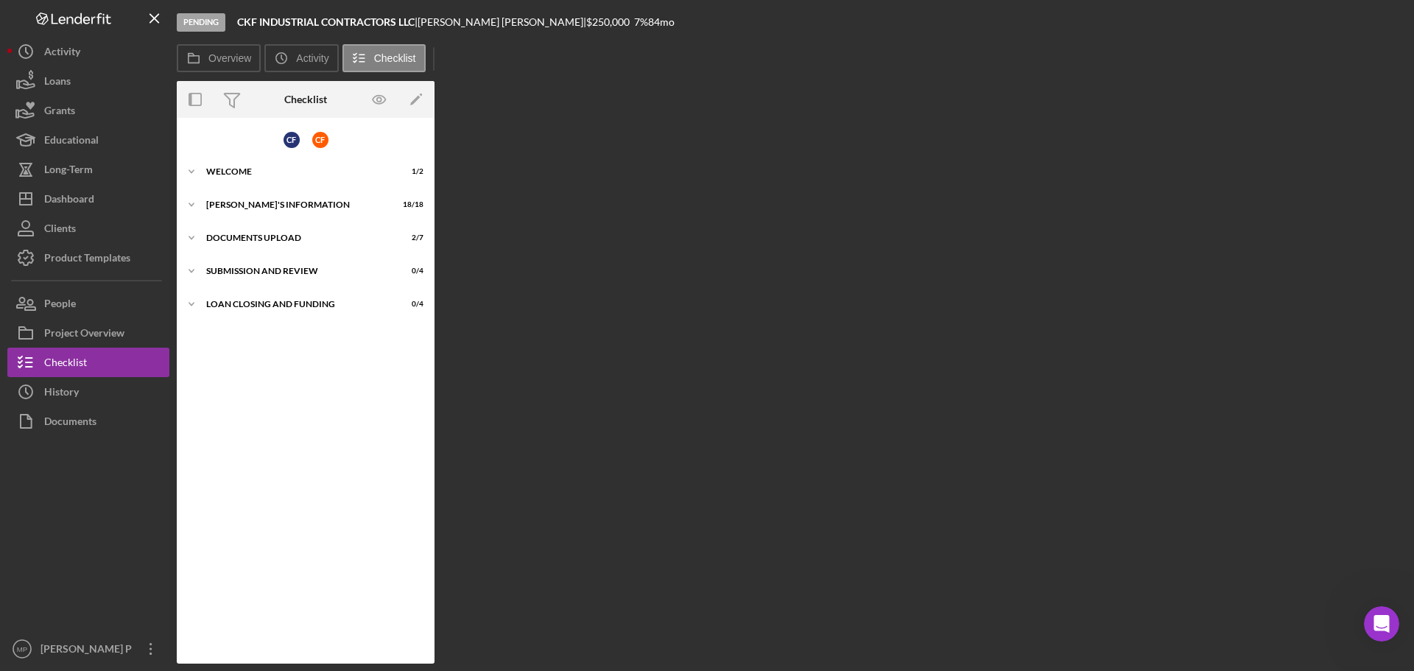  Describe the element at coordinates (84, 334) in the screenshot. I see `div: Project Overview` at that location.